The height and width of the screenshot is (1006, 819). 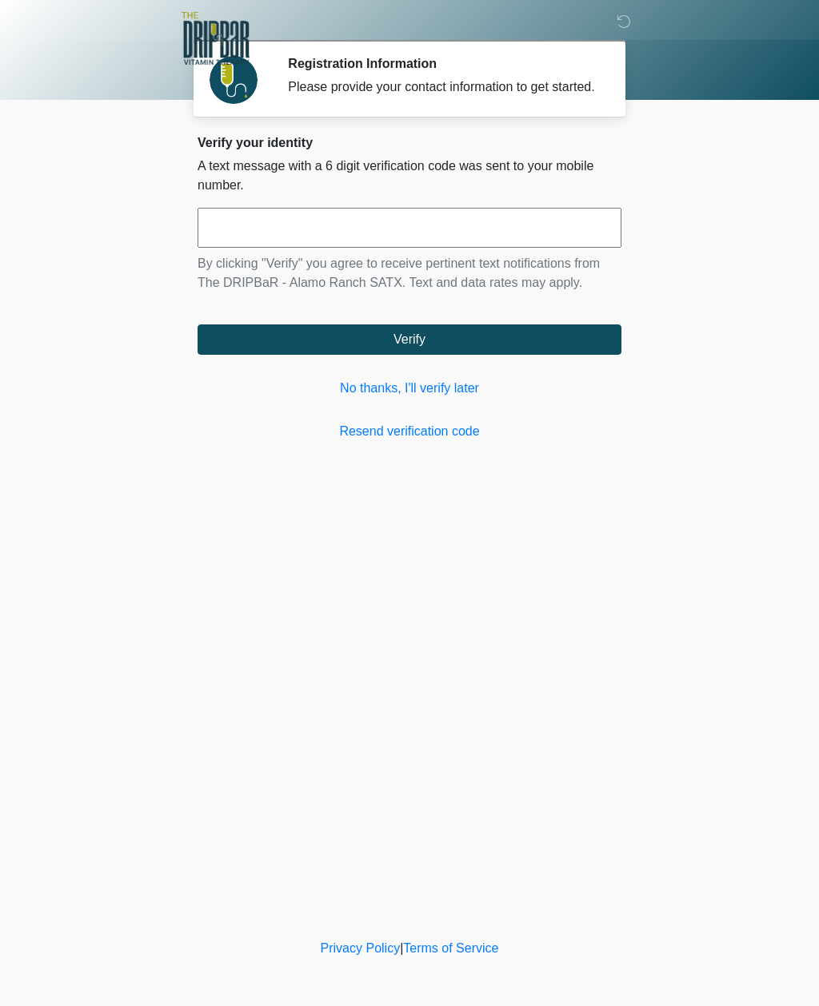 I want to click on a: Resend verification code, so click(x=409, y=432).